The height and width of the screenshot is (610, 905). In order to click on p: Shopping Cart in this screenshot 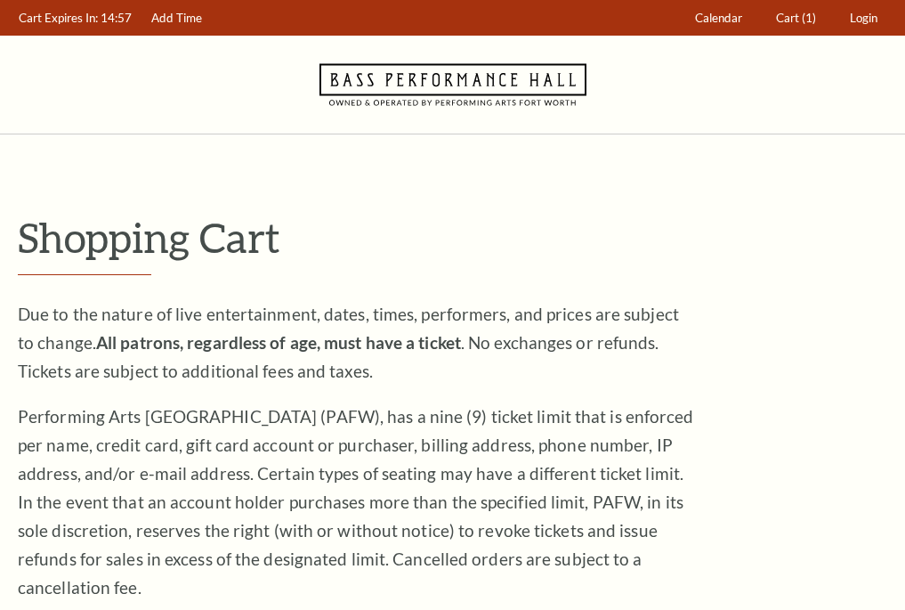, I will do `click(452, 237)`.